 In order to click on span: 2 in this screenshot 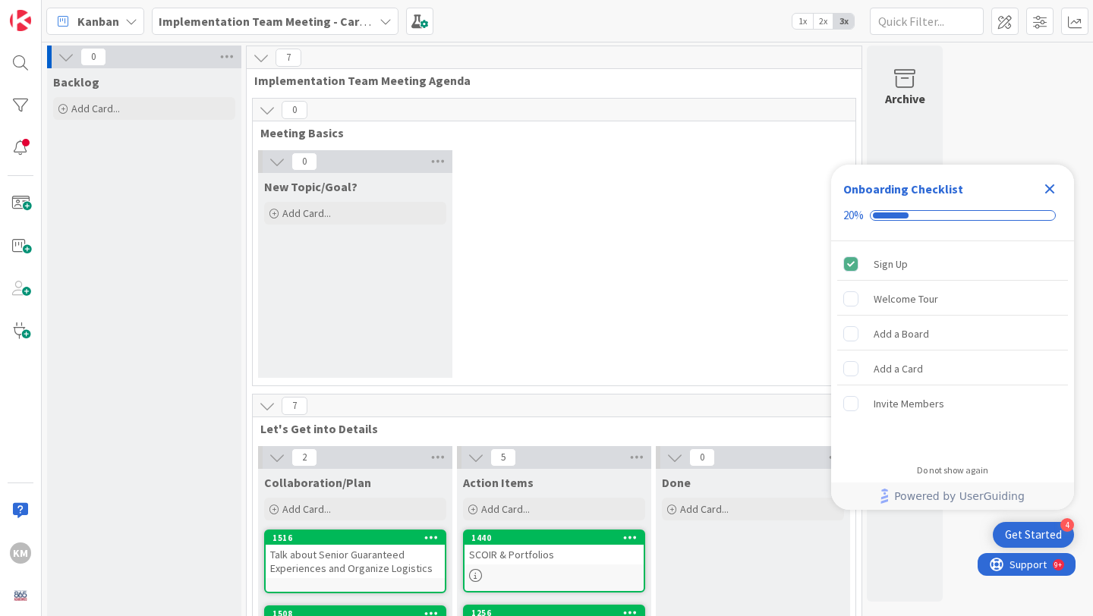, I will do `click(304, 458)`.